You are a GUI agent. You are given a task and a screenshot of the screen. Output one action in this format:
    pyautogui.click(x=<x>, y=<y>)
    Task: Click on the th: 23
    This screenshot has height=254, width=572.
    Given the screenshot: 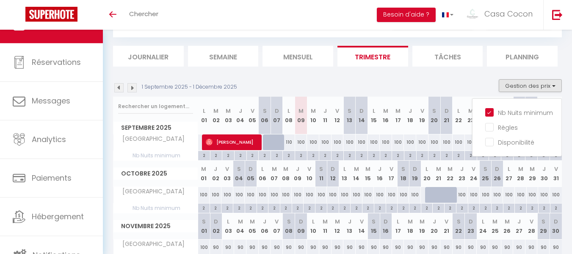 What is the action you would take?
    pyautogui.click(x=471, y=115)
    